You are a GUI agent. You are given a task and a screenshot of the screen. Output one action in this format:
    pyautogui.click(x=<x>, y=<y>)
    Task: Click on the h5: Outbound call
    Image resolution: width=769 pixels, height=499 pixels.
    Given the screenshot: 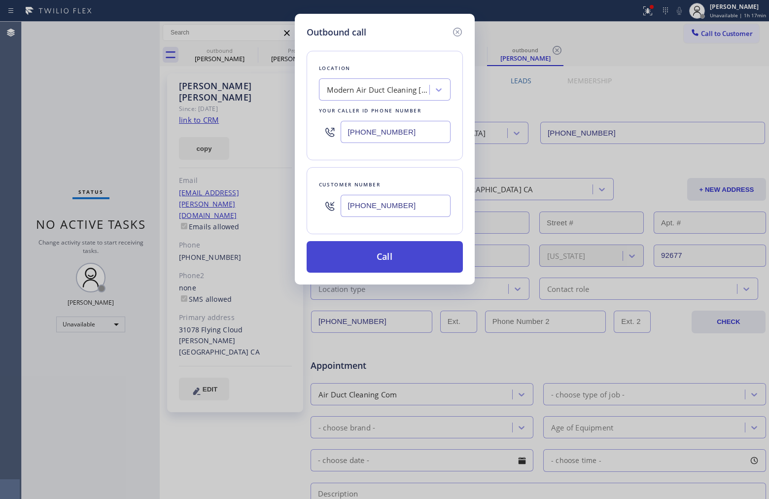 What is the action you would take?
    pyautogui.click(x=336, y=32)
    